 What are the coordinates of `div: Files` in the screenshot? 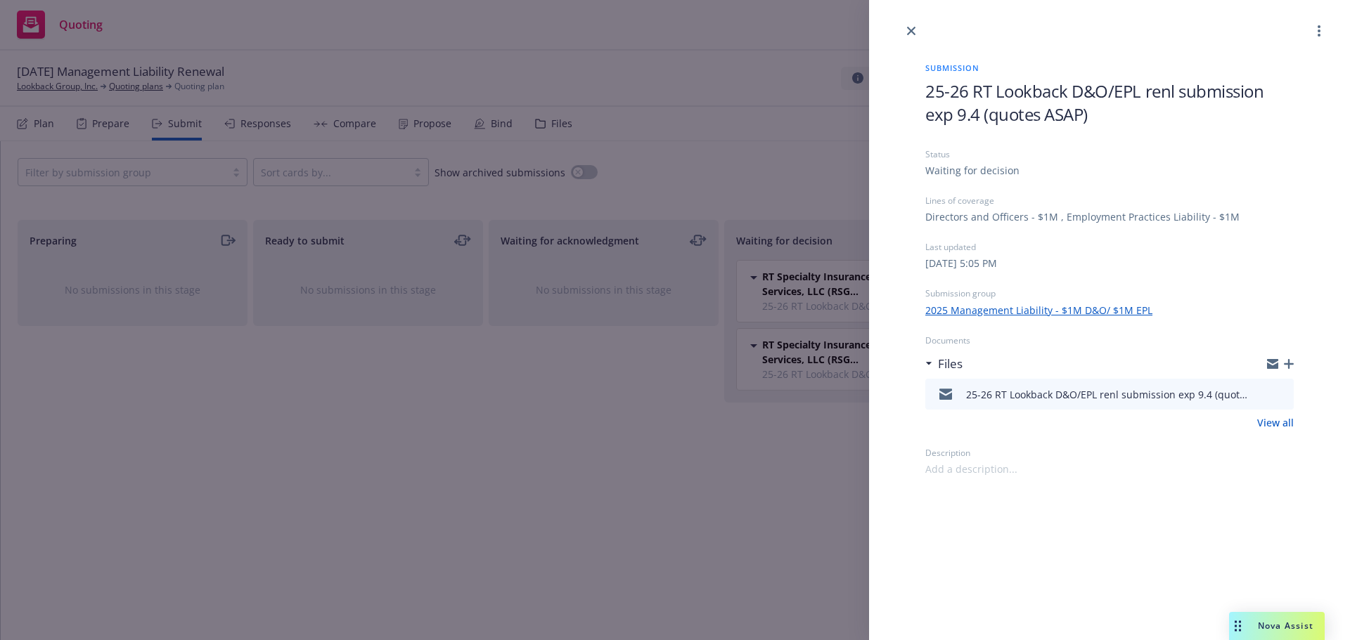 It's located at (943, 364).